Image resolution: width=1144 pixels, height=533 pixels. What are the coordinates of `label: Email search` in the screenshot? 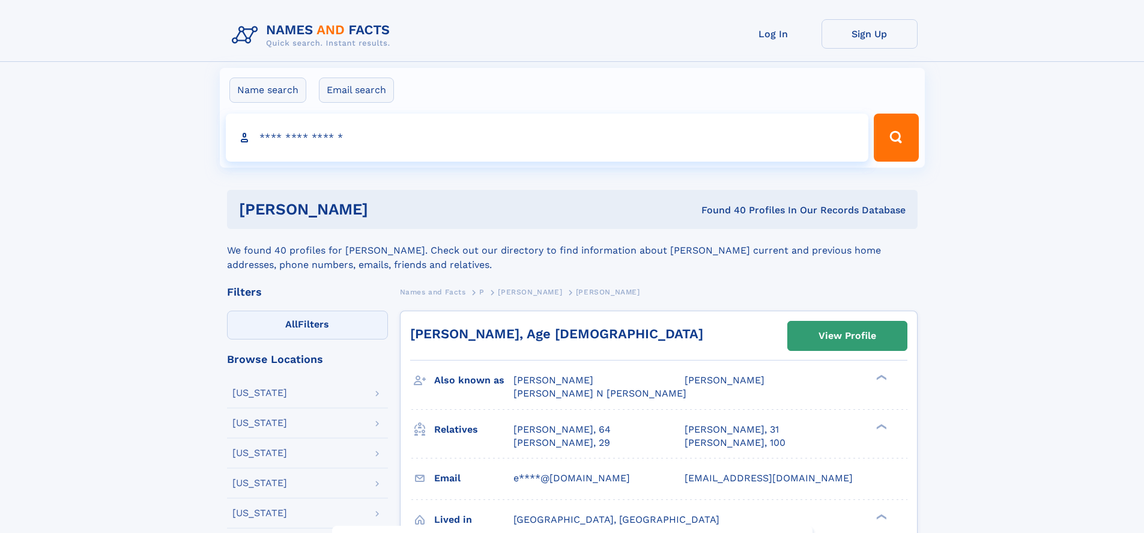 It's located at (356, 90).